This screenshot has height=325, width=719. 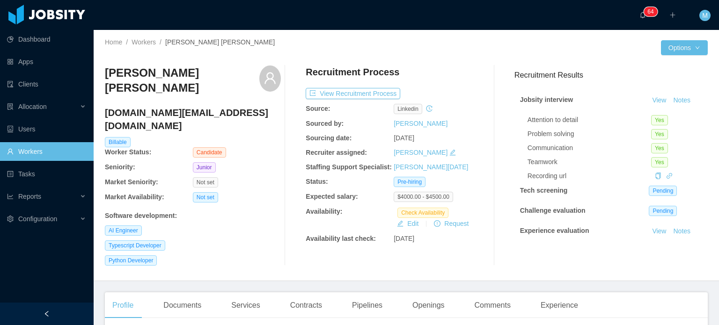 I want to click on b: Expected salary:, so click(x=331, y=197).